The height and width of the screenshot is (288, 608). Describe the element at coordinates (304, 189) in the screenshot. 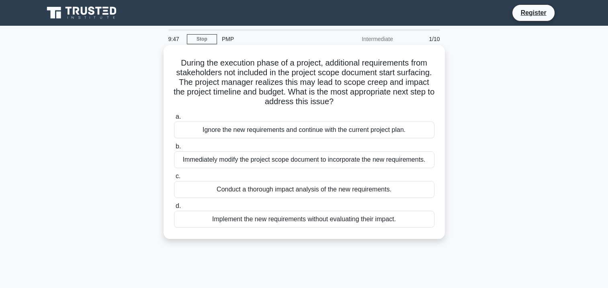

I see `div: Conduct a thorough impact analysis of the new requirements.` at that location.